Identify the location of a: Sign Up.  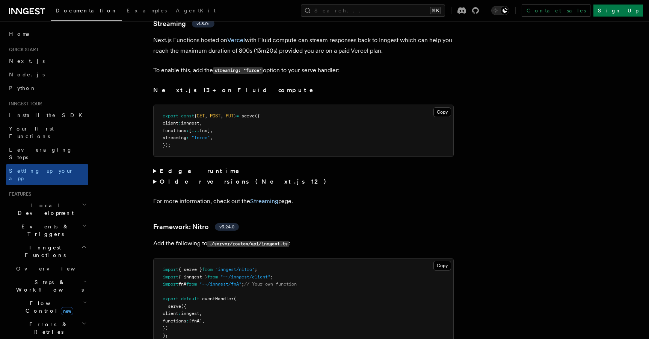
(618, 11).